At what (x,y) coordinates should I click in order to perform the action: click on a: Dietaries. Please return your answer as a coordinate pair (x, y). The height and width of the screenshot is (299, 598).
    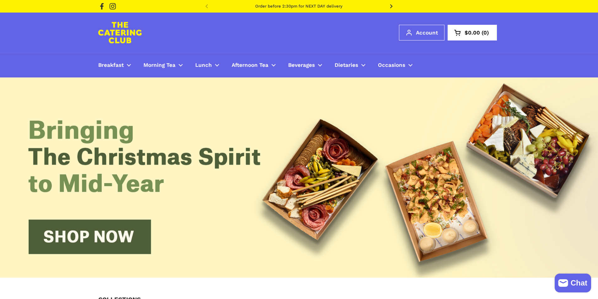
    Looking at the image, I should click on (350, 65).